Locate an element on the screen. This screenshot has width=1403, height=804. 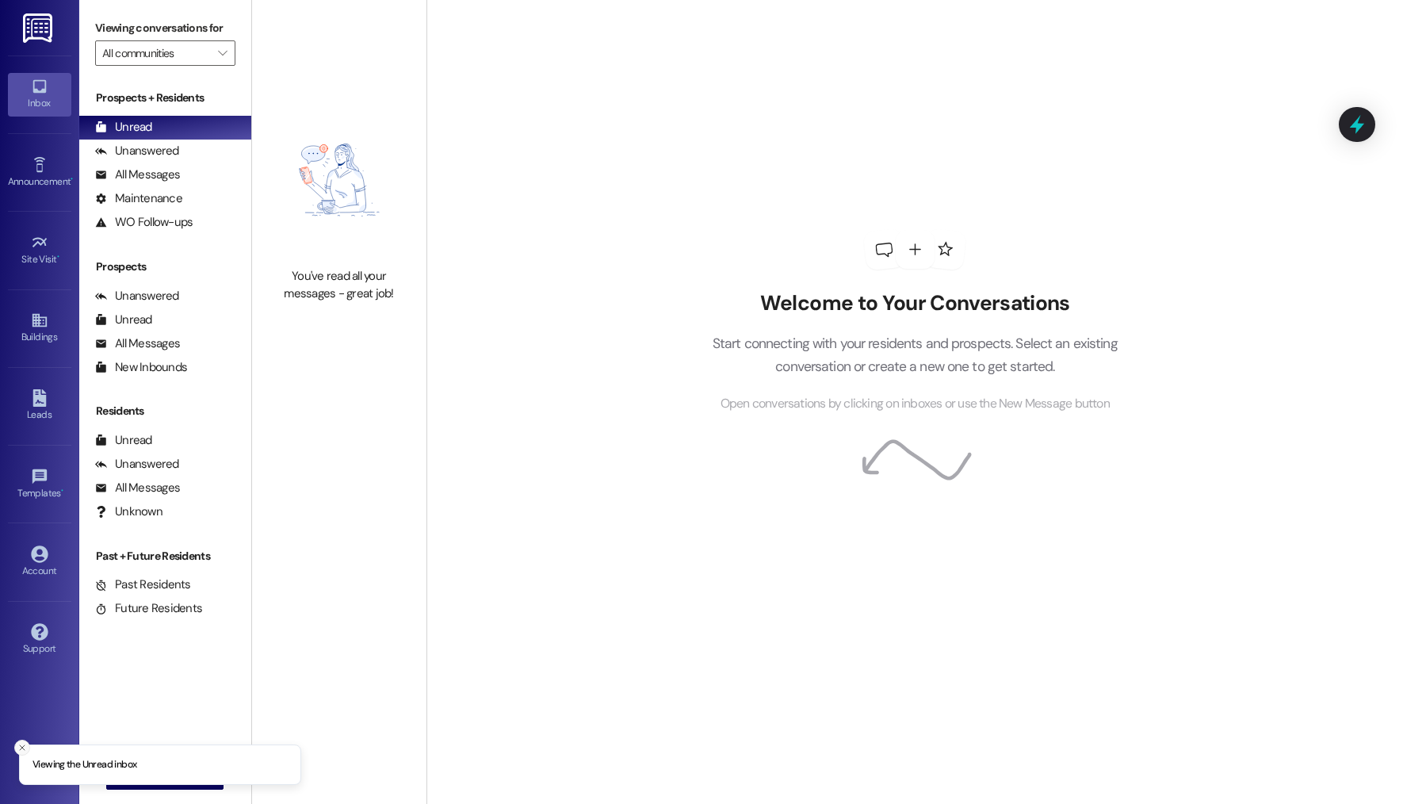
a: Inbox is located at coordinates (40, 94).